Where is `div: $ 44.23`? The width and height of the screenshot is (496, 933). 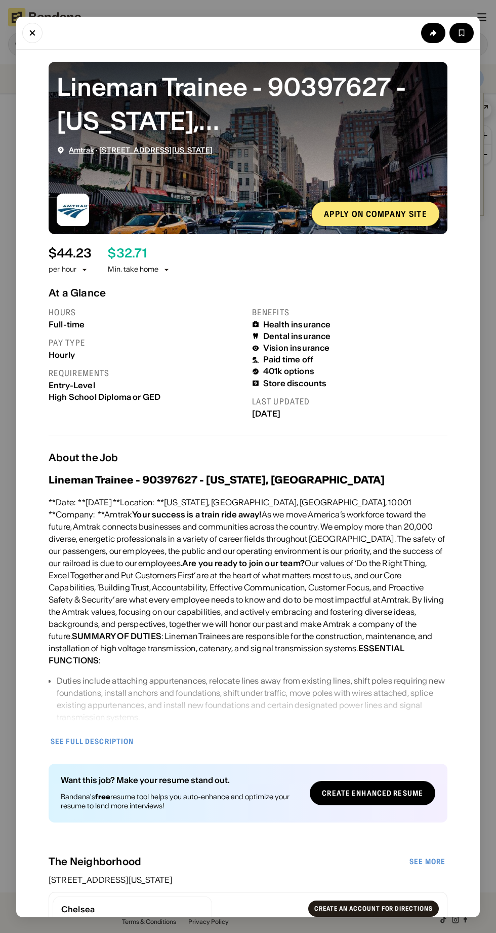 div: $ 44.23 is located at coordinates (70, 253).